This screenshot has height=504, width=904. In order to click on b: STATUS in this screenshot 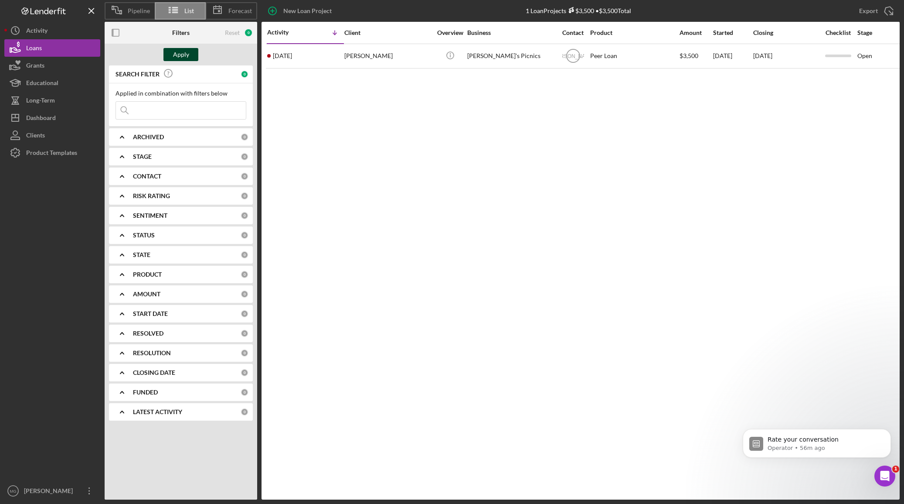, I will do `click(144, 235)`.